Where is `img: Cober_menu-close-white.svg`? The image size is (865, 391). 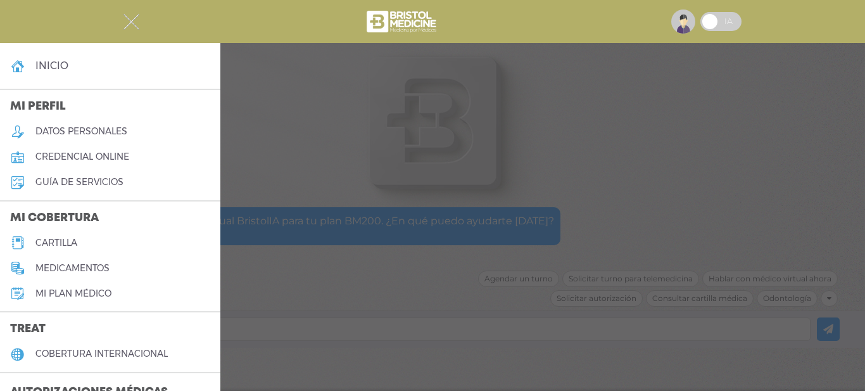 img: Cober_menu-close-white.svg is located at coordinates (131, 22).